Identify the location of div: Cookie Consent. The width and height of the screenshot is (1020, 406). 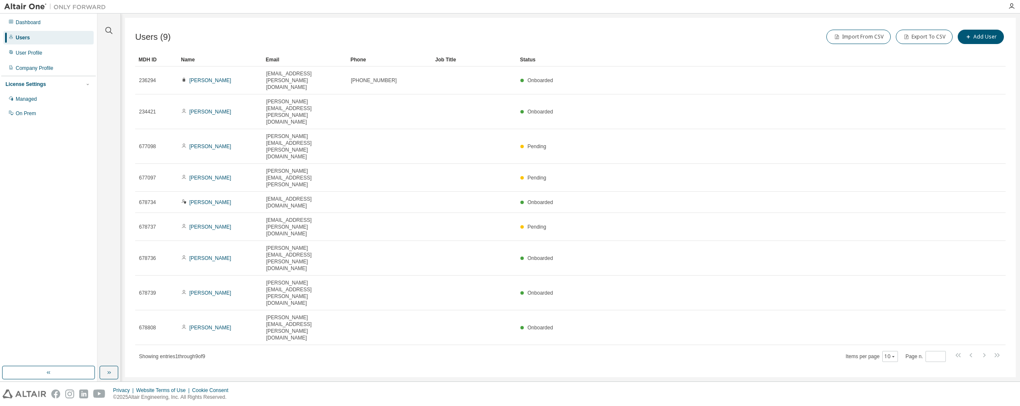
(212, 391).